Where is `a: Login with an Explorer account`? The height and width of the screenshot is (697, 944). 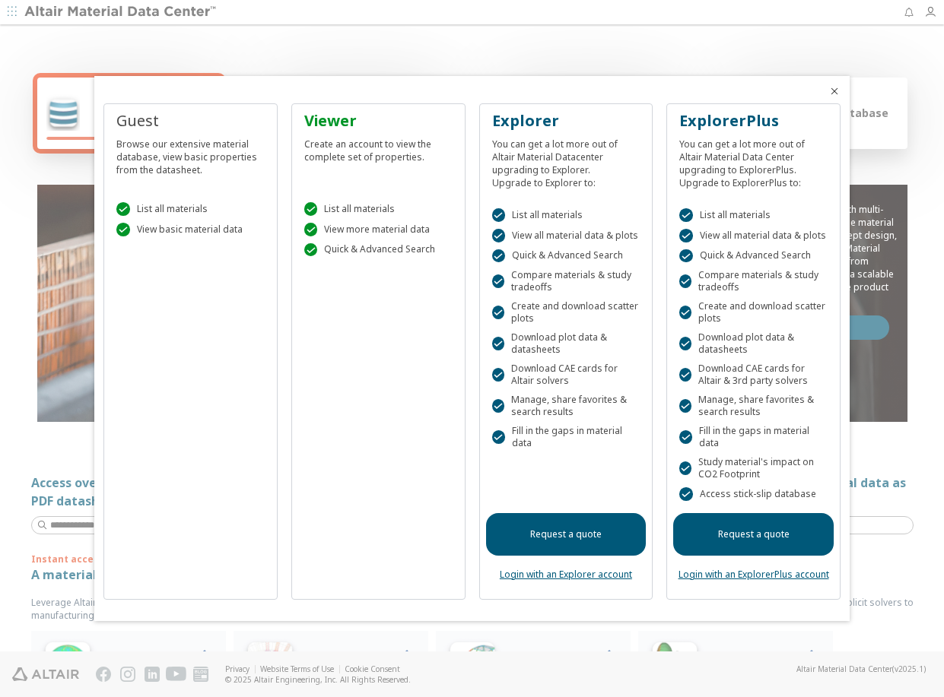 a: Login with an Explorer account is located at coordinates (566, 574).